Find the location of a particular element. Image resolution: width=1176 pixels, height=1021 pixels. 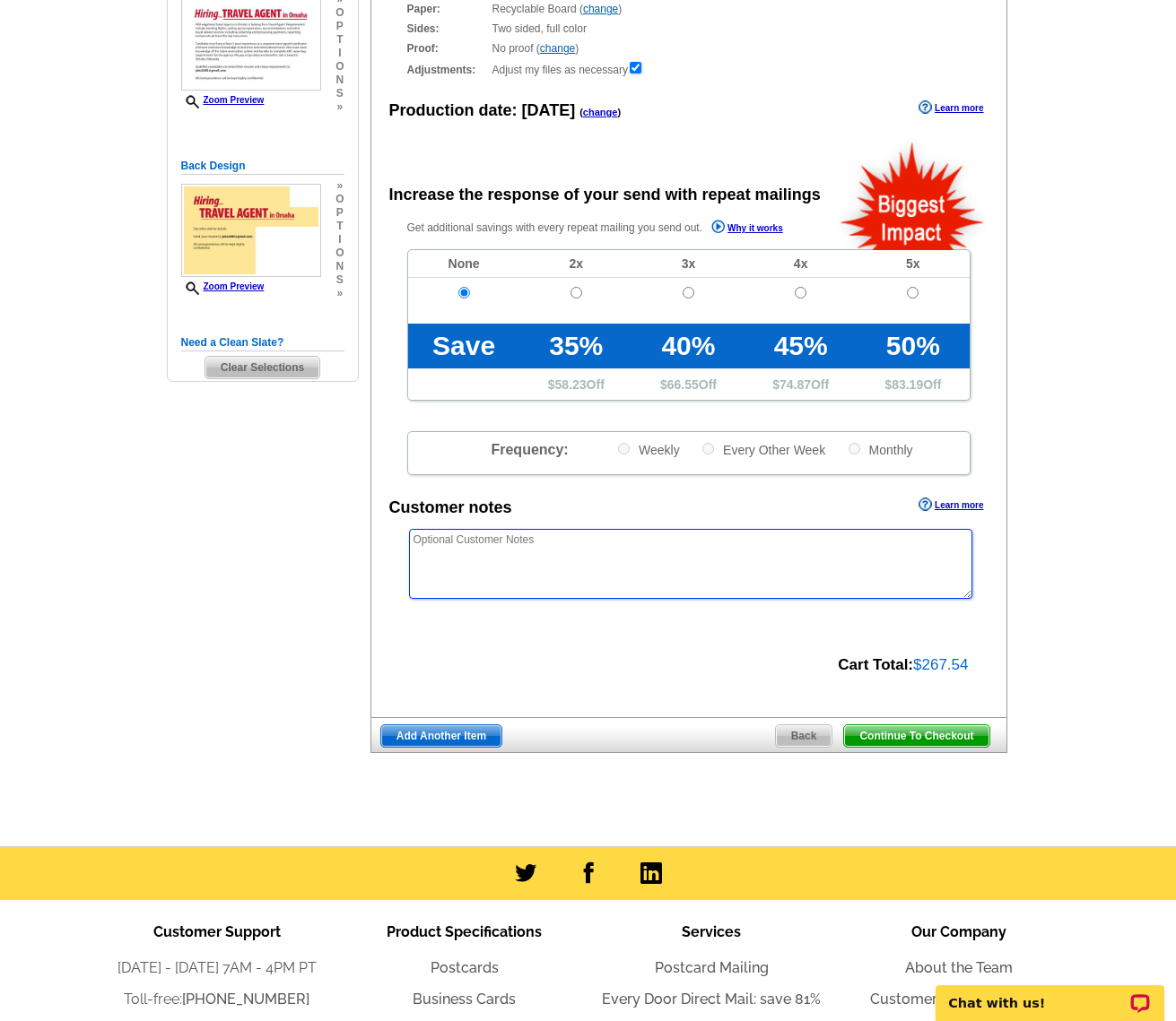

span: Customer Support is located at coordinates (217, 932).